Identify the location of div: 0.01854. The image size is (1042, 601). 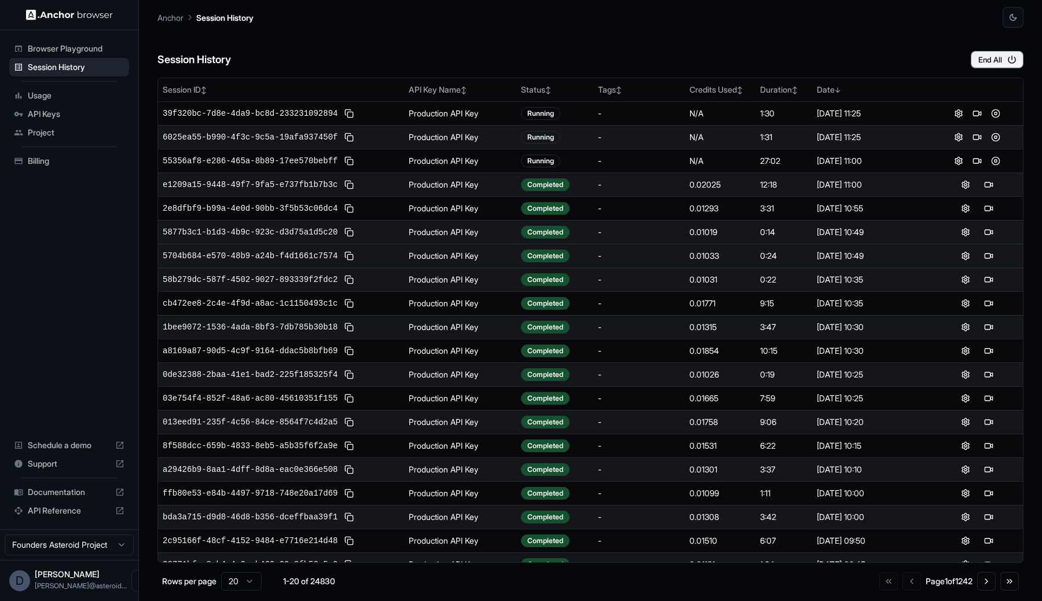
(720, 351).